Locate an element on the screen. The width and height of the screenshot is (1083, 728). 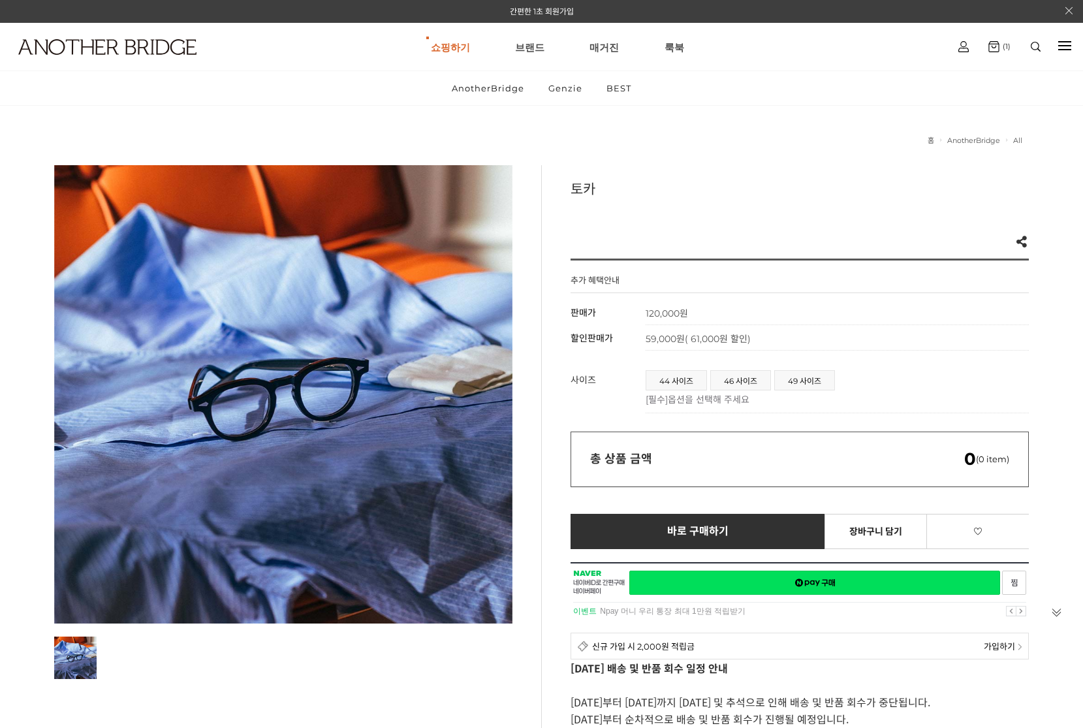
a: 브랜드 is located at coordinates (530, 47).